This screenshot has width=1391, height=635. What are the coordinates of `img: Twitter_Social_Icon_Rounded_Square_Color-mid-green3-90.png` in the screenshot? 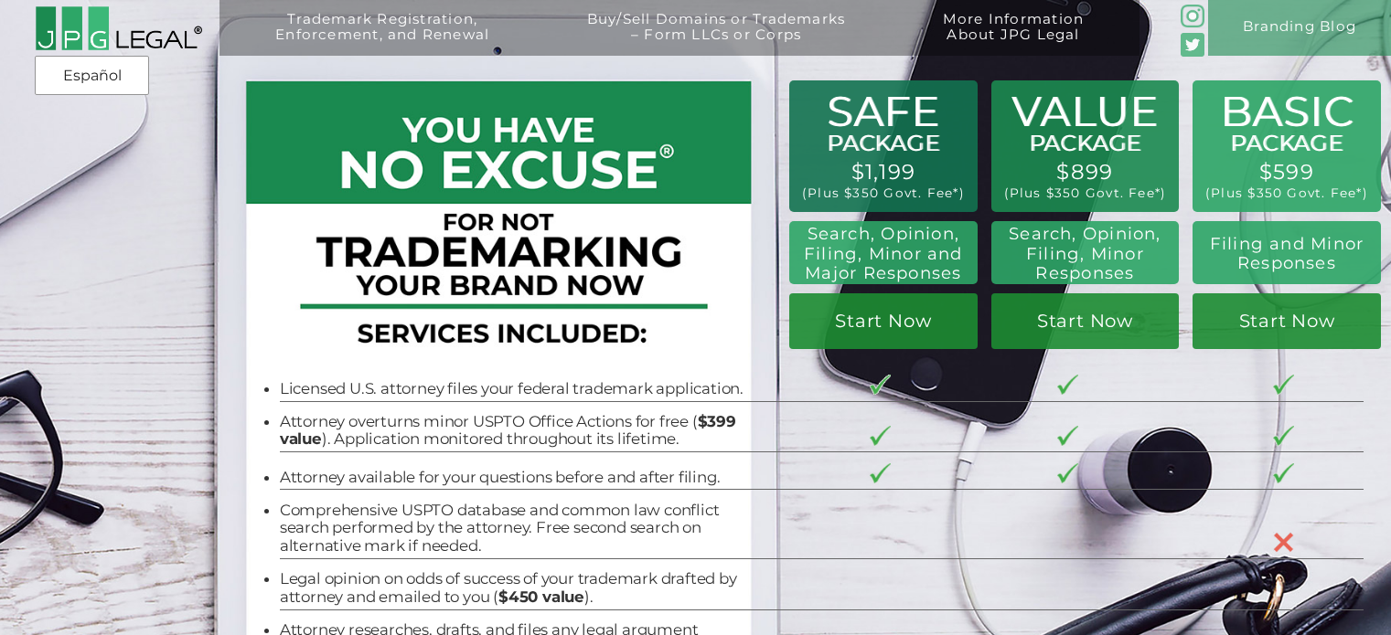 It's located at (1191, 44).